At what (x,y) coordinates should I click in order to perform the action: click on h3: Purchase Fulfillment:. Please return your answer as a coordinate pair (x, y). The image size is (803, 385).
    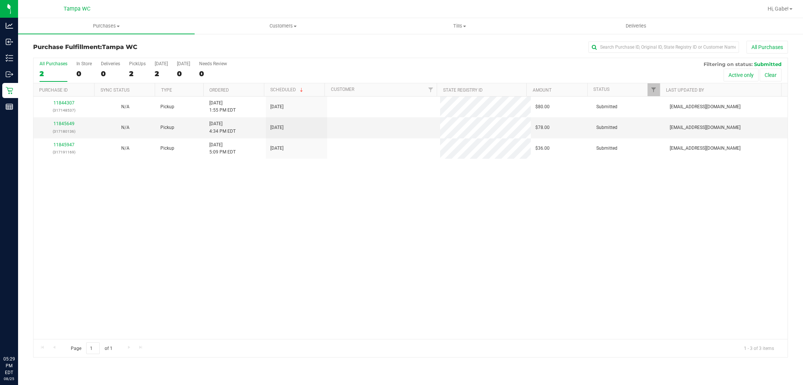
    Looking at the image, I should click on (159, 47).